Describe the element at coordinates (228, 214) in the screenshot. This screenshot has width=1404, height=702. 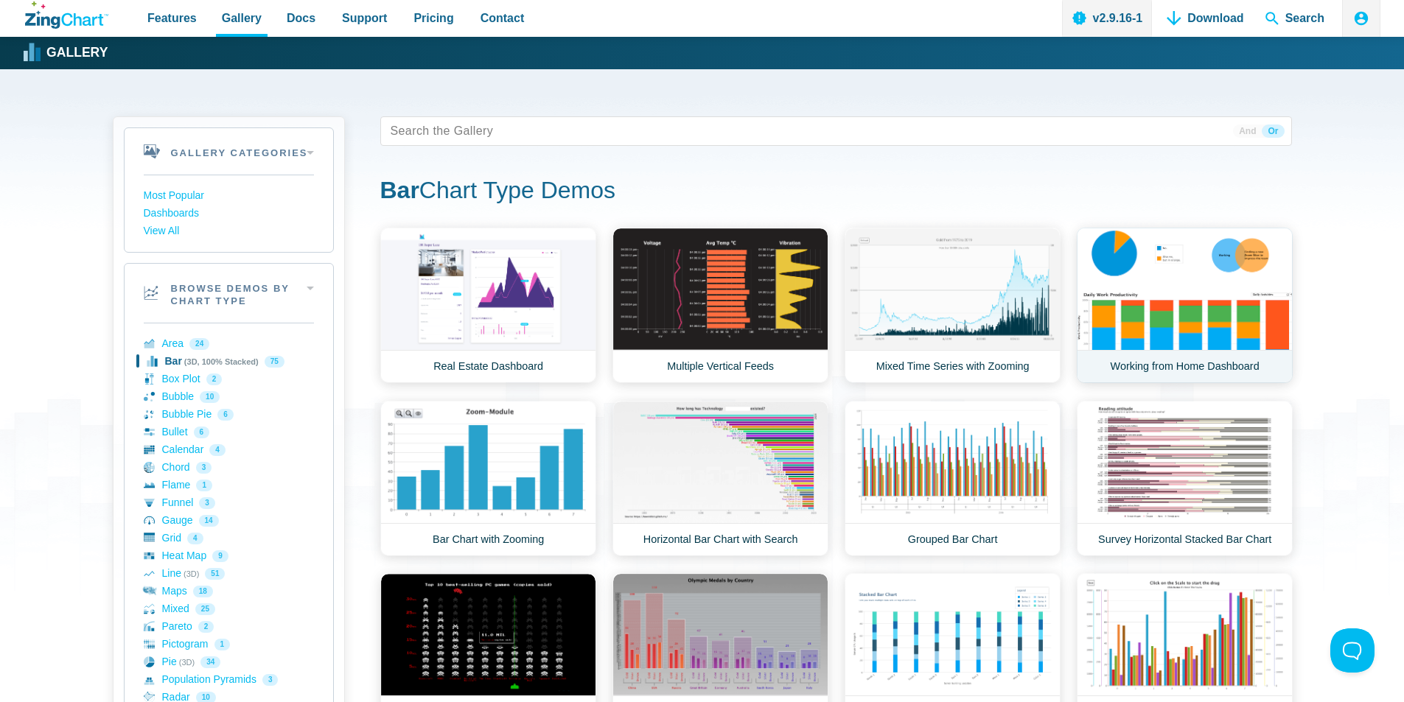
I see `a: Dashboards` at that location.